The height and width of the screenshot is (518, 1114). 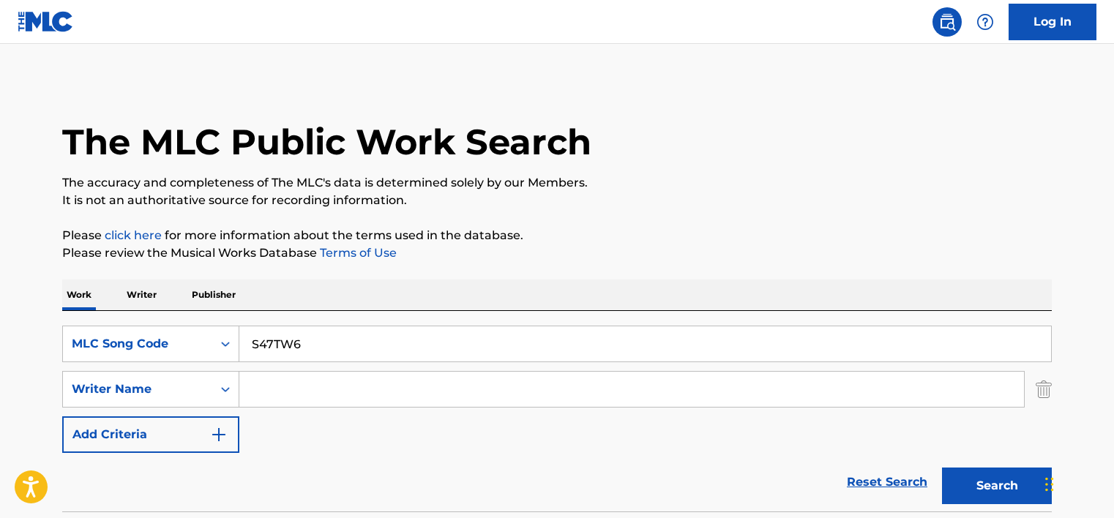 What do you see at coordinates (79, 295) in the screenshot?
I see `p: Work` at bounding box center [79, 295].